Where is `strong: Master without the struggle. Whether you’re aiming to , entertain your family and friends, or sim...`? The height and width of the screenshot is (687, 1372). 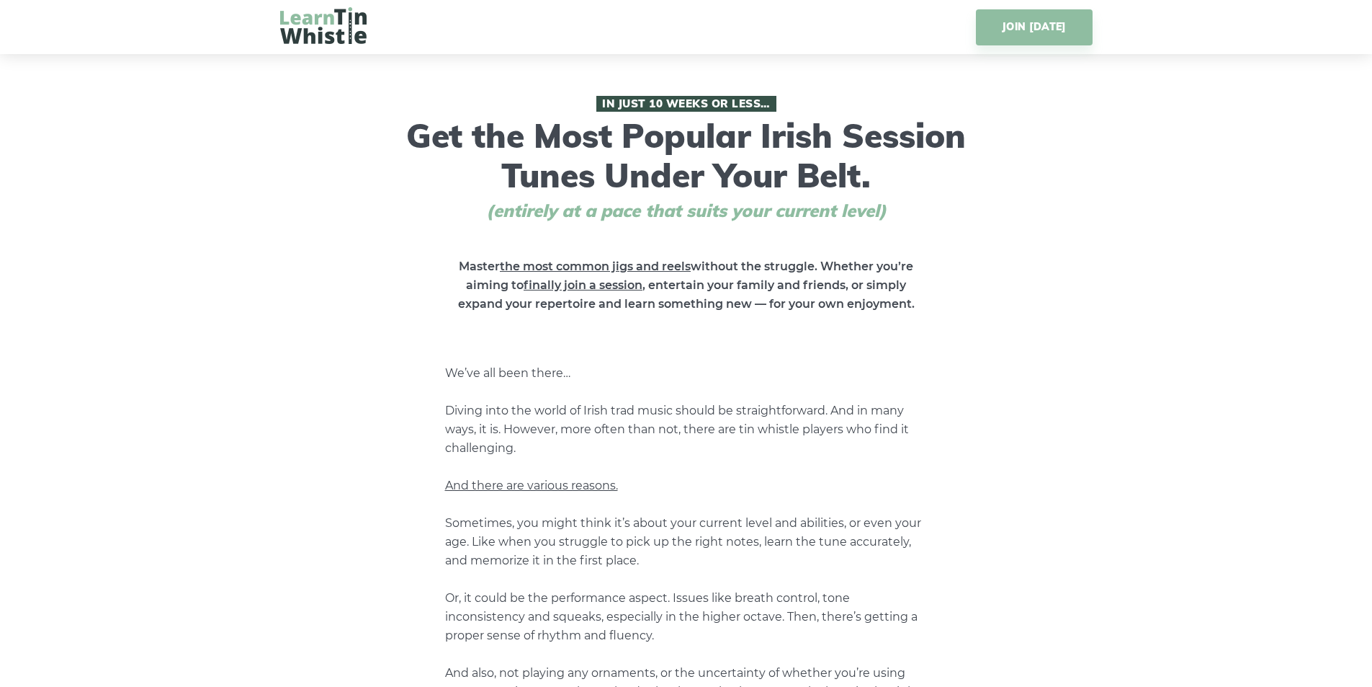 strong: Master without the struggle. Whether you’re aiming to , entertain your family and friends, or sim... is located at coordinates (687, 285).